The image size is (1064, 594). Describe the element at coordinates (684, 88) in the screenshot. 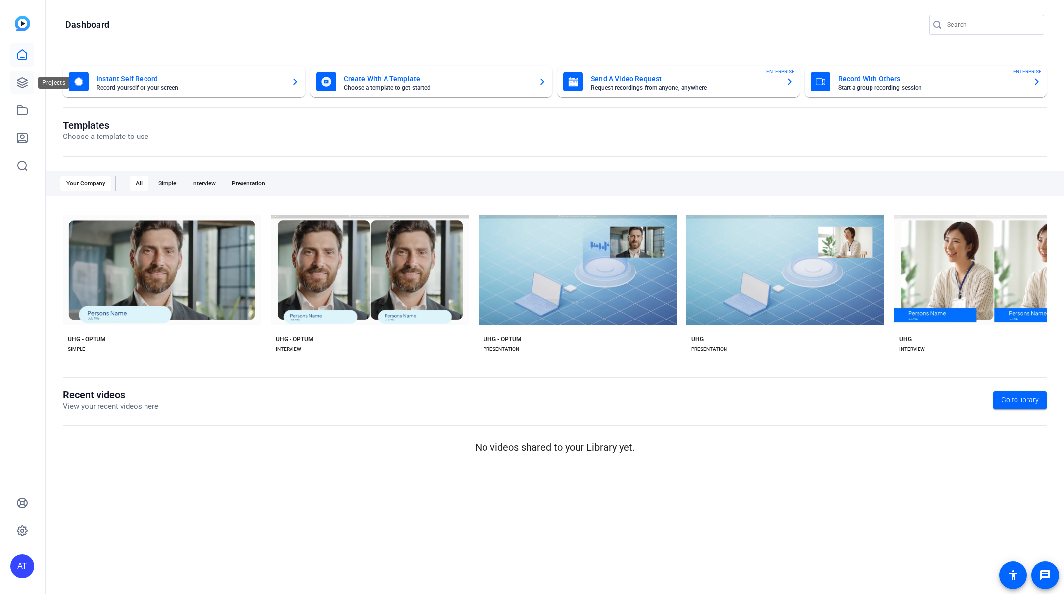

I see `mat-card-subtitle: Request recordings from anyone, anywhere` at that location.